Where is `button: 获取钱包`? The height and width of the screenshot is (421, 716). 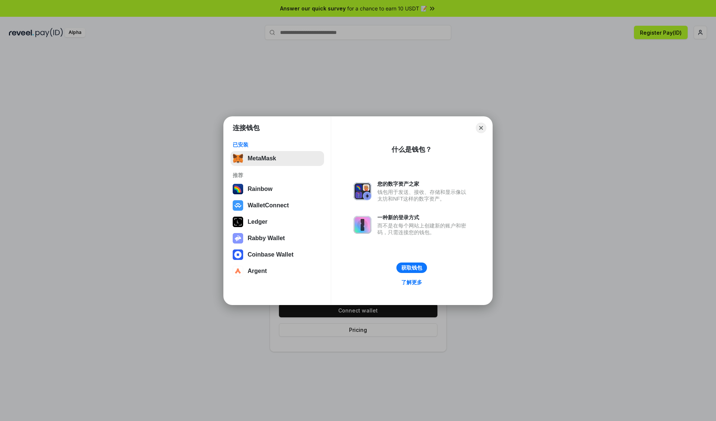 button: 获取钱包 is located at coordinates (411, 268).